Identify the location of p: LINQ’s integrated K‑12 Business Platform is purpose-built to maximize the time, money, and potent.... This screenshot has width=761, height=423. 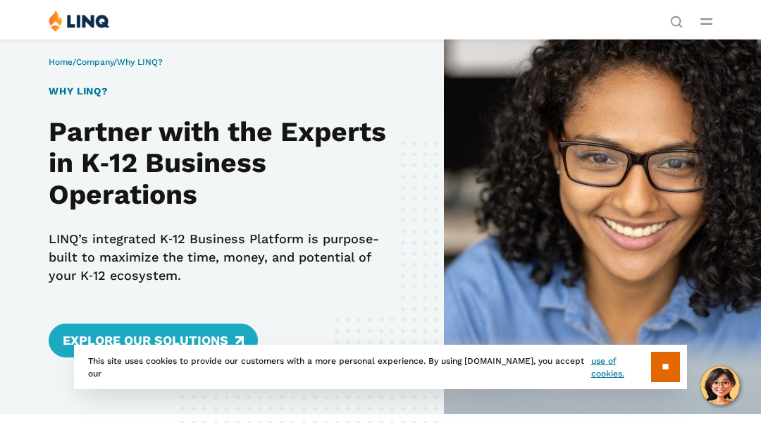
(222, 256).